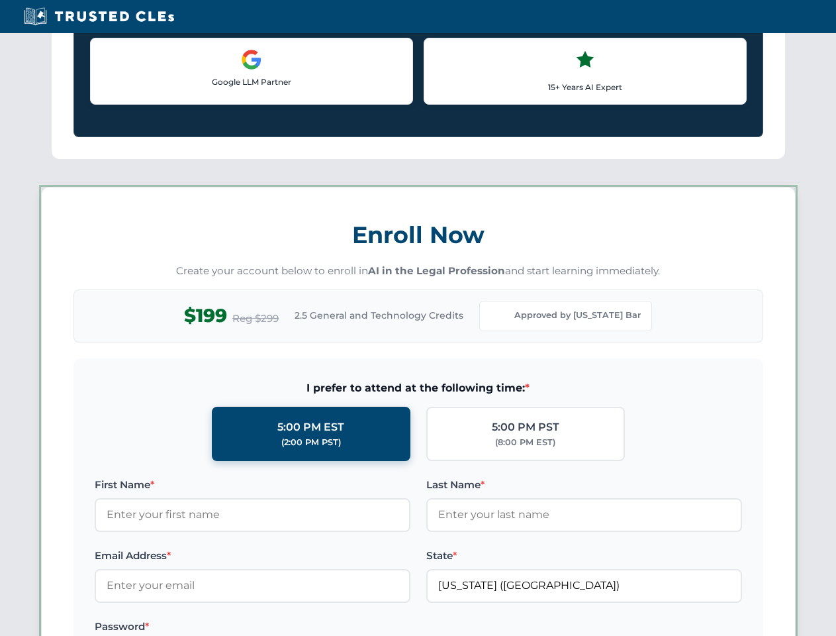 Image resolution: width=836 pixels, height=636 pixels. Describe the element at coordinates (252, 627) in the screenshot. I see `label: Password` at that location.